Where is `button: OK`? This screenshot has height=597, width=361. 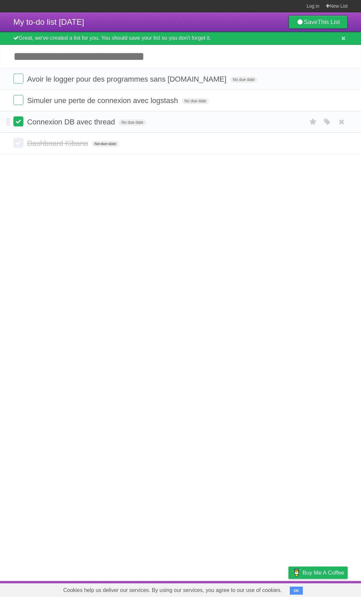
button: OK is located at coordinates (296, 591).